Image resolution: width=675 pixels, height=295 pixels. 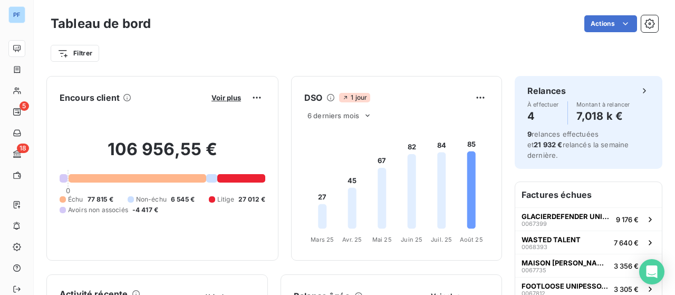 What do you see at coordinates (566, 286) in the screenshot?
I see `span: FOOTLOOSE UNIPESSOAL LDA` at bounding box center [566, 286].